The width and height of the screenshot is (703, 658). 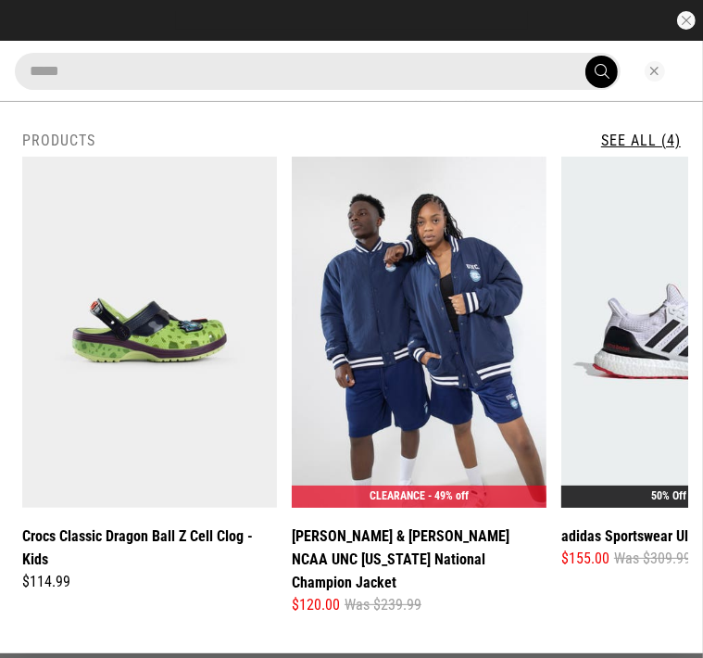 I want to click on span: Was $309.99, so click(x=652, y=559).